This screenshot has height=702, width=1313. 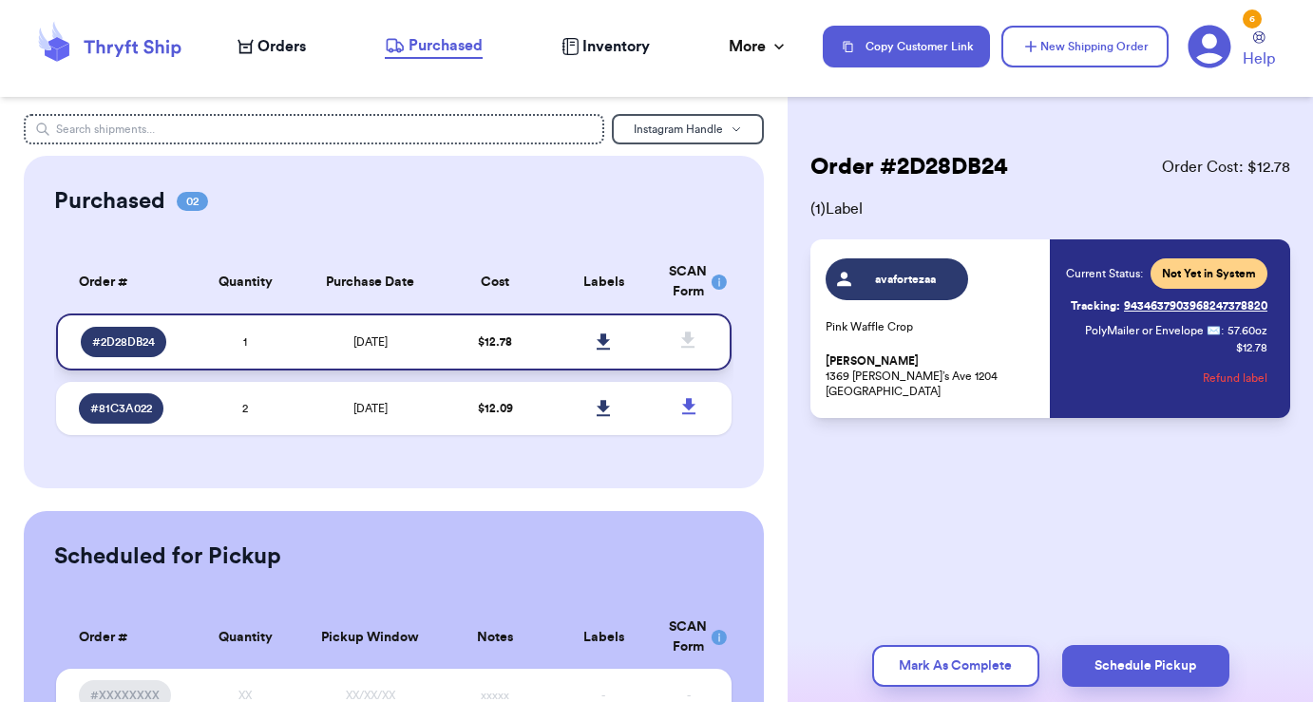 I want to click on span: # 2D28DB24, so click(x=124, y=342).